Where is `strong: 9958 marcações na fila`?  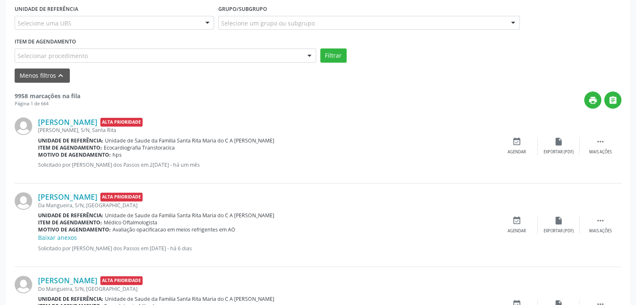
strong: 9958 marcações na fila is located at coordinates (47, 96).